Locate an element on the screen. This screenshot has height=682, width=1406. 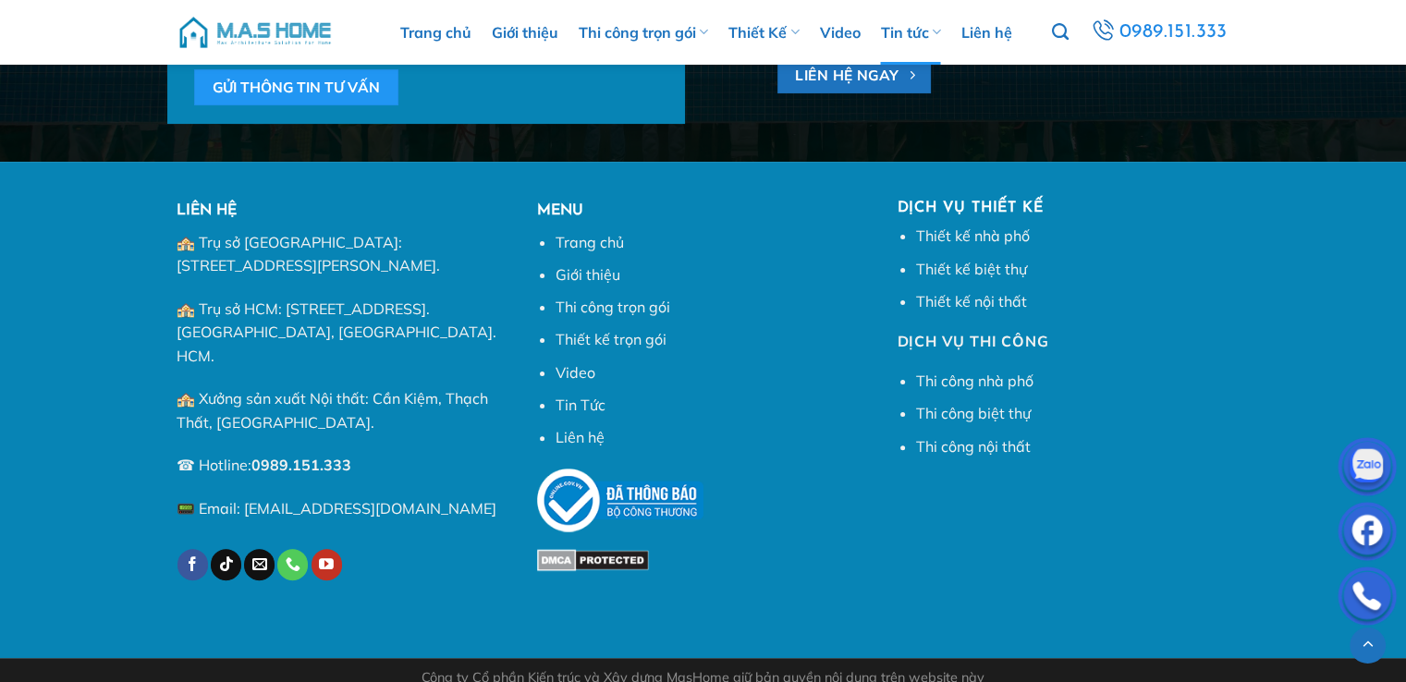
a: Theo dõi trên YouTube is located at coordinates (326, 565).